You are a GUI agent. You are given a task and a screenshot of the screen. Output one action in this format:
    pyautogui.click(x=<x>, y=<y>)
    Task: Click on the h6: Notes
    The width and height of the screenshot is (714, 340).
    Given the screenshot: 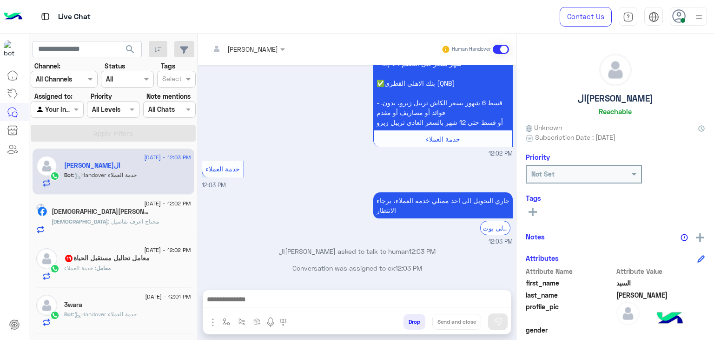 What is the action you would take?
    pyautogui.click(x=535, y=236)
    